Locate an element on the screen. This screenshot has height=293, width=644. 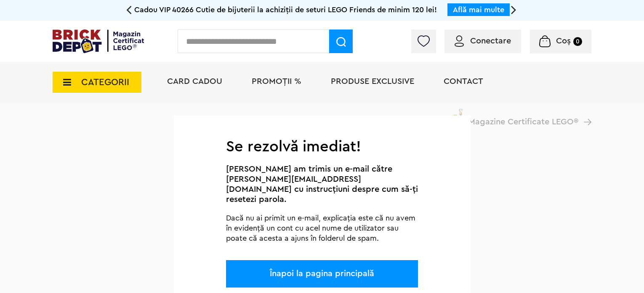
span: CATEGORII is located at coordinates (105, 82).